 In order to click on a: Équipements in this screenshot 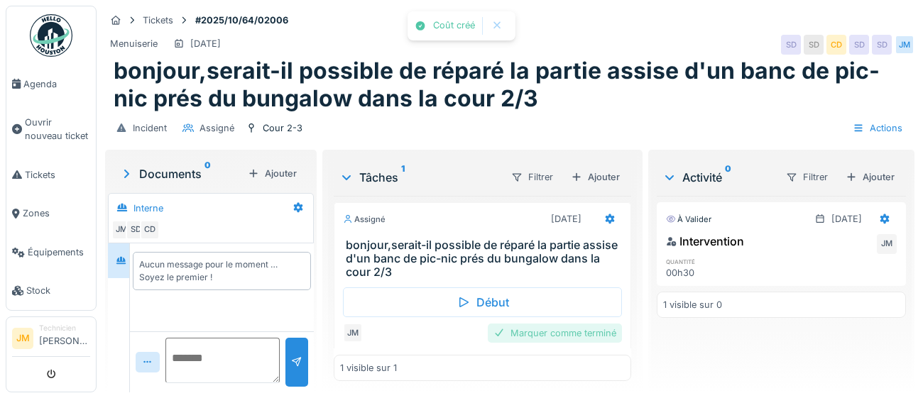, I will do `click(51, 252)`.